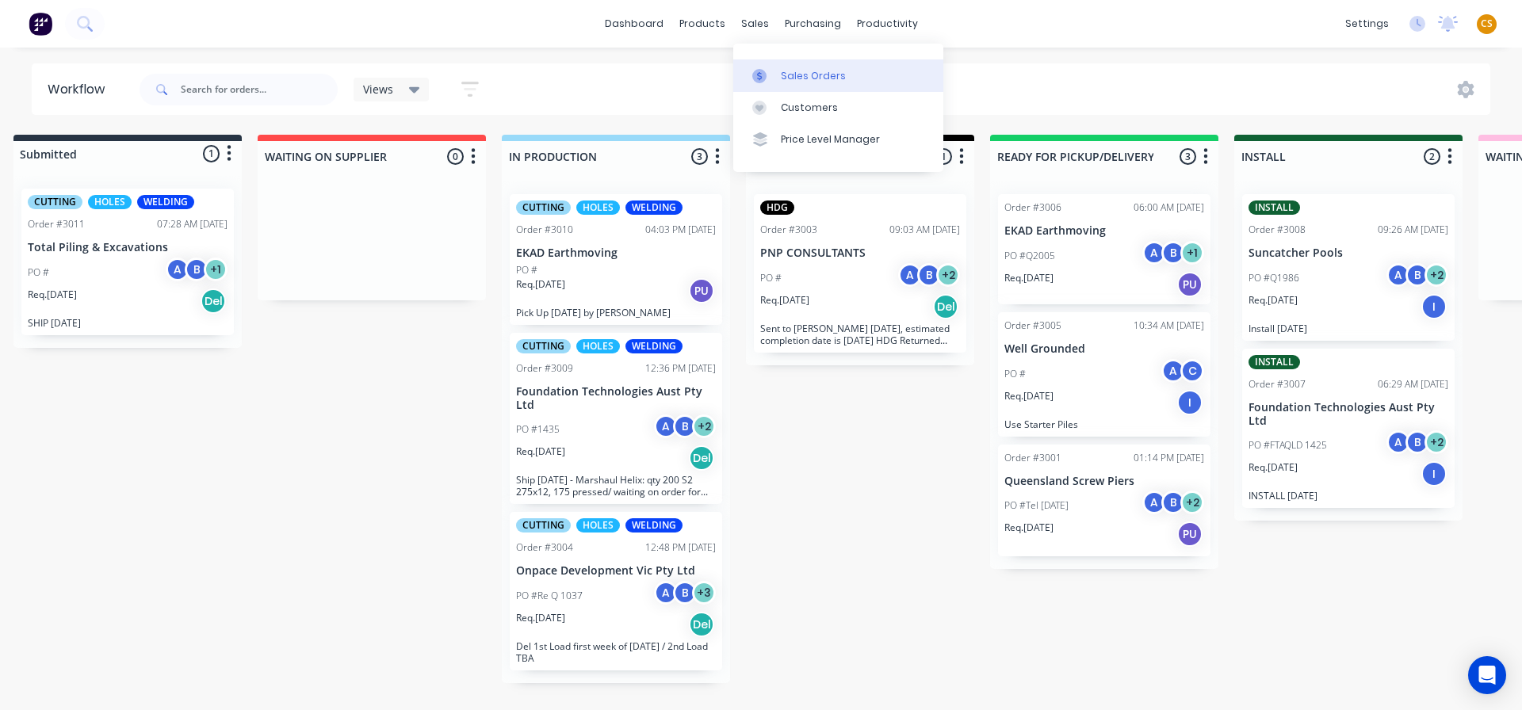 The height and width of the screenshot is (710, 1522). What do you see at coordinates (1277, 230) in the screenshot?
I see `div: Order #3008` at bounding box center [1277, 230].